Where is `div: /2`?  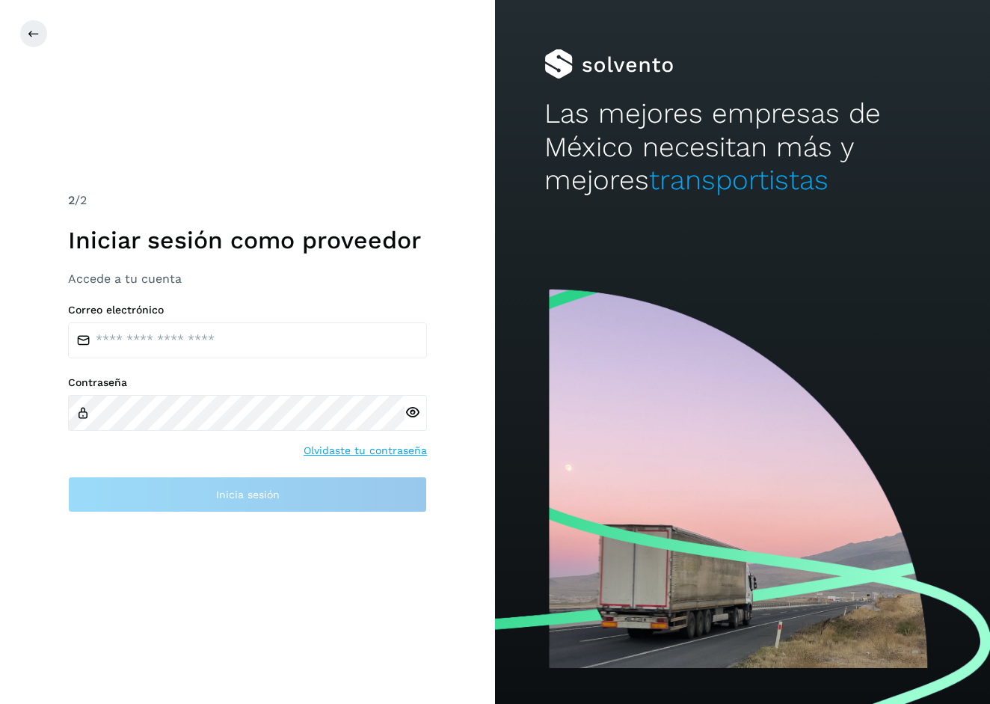
div: /2 is located at coordinates (248, 200).